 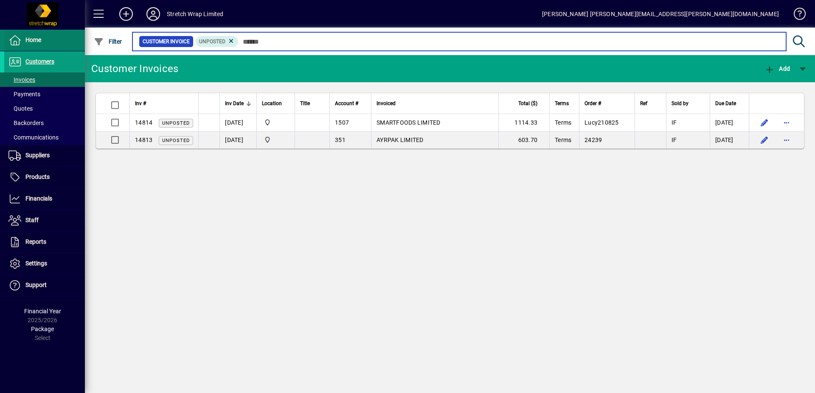 What do you see at coordinates (217, 42) in the screenshot?
I see `mat-chip: Customer Invoice Status: Unposted` at bounding box center [217, 42].